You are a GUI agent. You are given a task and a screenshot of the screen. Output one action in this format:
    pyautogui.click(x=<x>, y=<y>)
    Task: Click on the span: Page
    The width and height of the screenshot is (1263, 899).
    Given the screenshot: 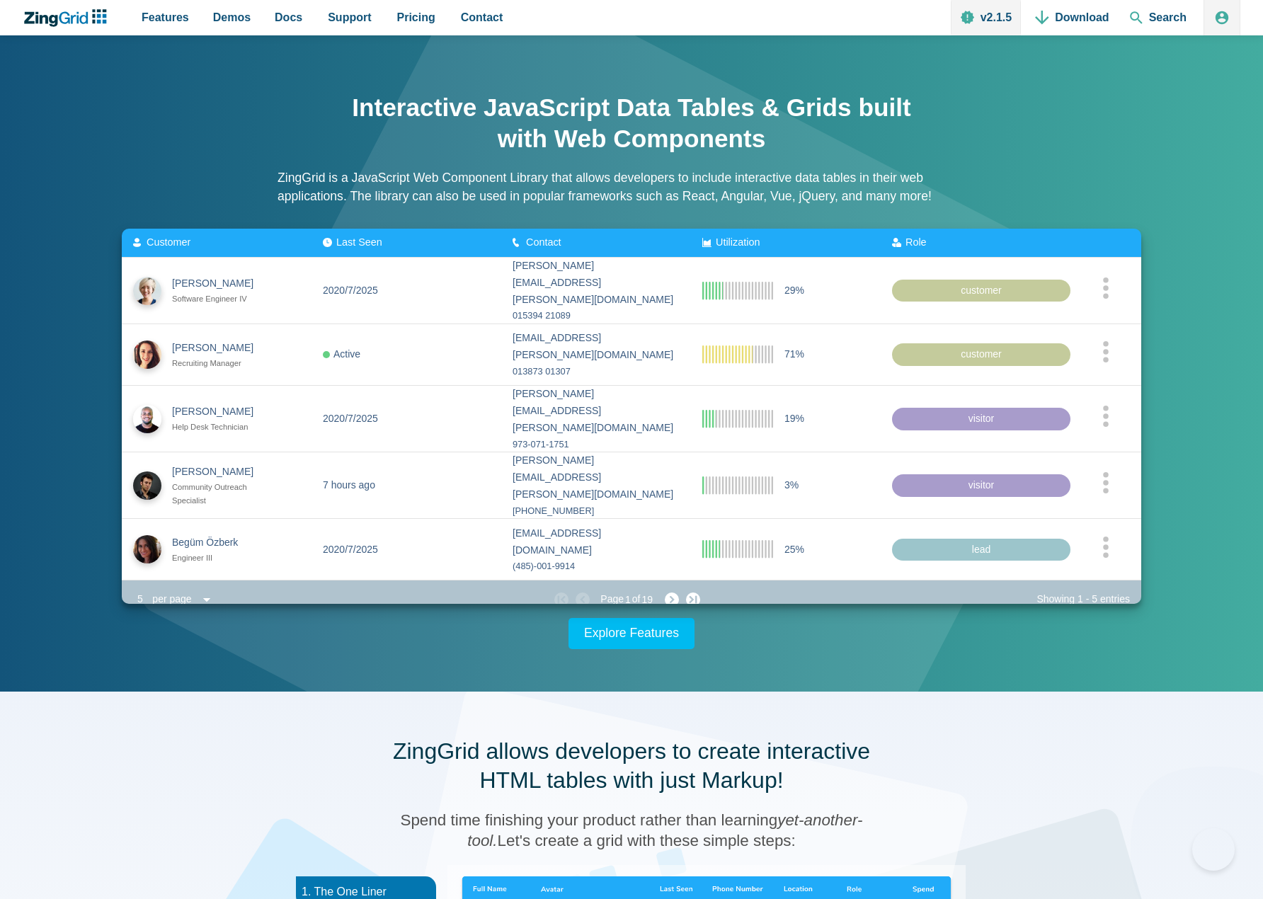 What is the action you would take?
    pyautogui.click(x=612, y=600)
    